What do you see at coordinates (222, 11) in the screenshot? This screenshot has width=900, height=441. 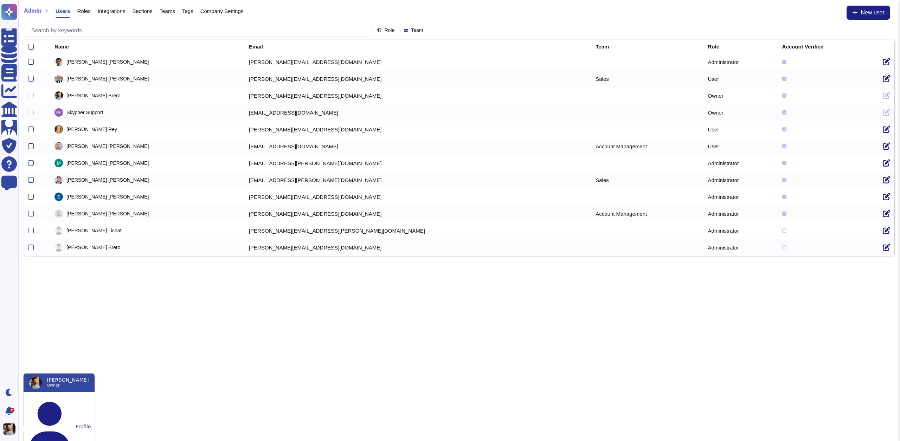 I see `span: Company Settings` at bounding box center [222, 11].